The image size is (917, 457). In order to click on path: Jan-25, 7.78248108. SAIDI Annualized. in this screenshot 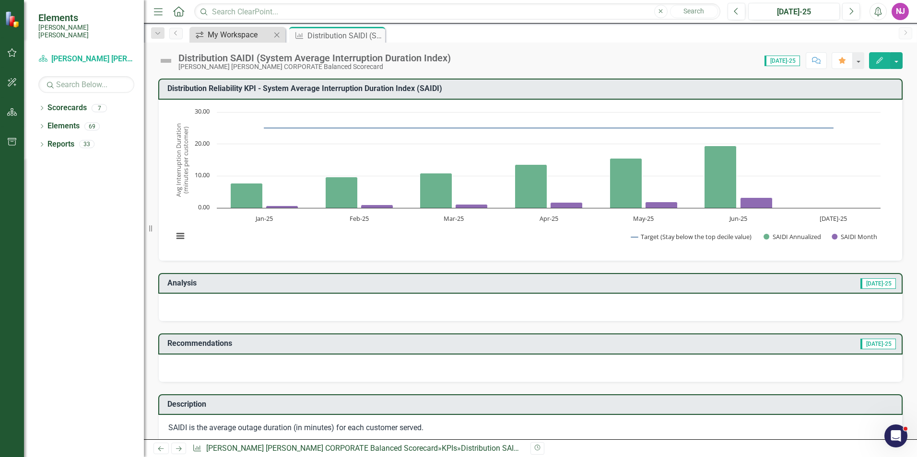, I will do `click(246, 196)`.